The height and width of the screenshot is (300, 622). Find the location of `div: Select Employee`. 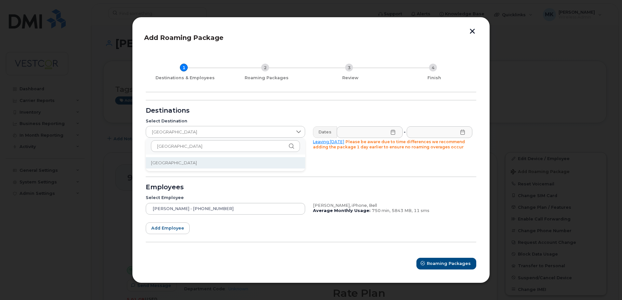

div: Select Employee is located at coordinates (225, 198).